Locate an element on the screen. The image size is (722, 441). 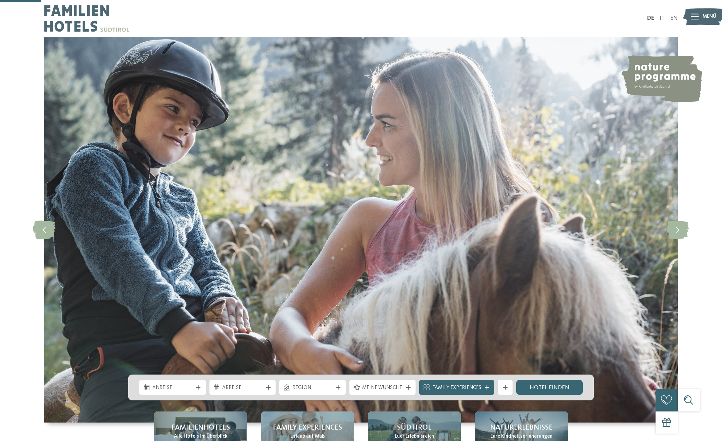
img: Familienhotels Südtirol: The happy family places is located at coordinates (361, 230).